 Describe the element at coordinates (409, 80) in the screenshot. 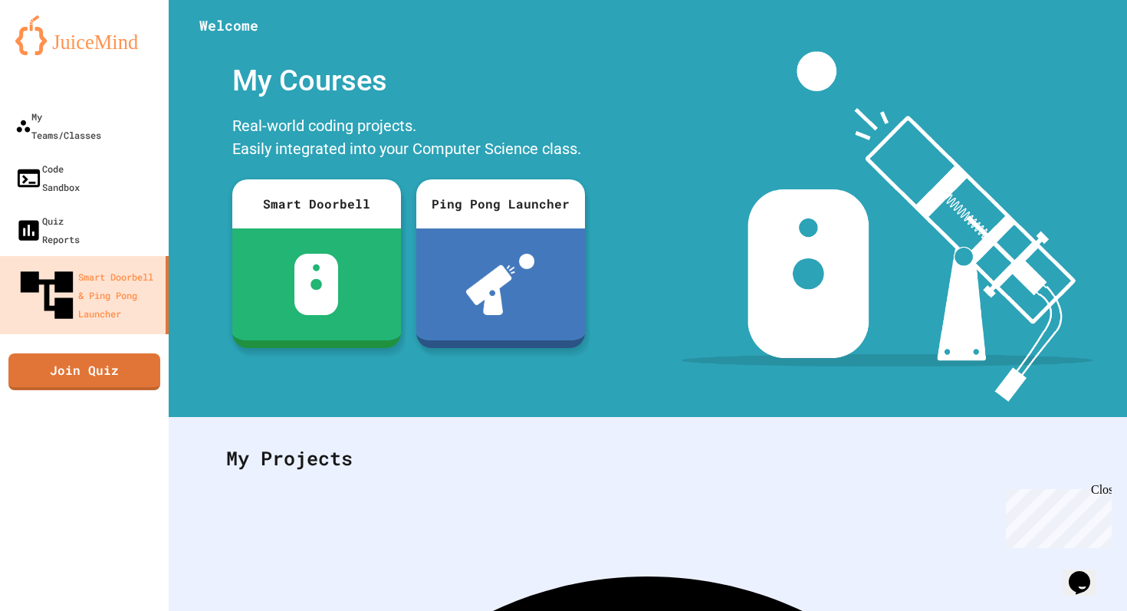

I see `div: My Courses` at that location.